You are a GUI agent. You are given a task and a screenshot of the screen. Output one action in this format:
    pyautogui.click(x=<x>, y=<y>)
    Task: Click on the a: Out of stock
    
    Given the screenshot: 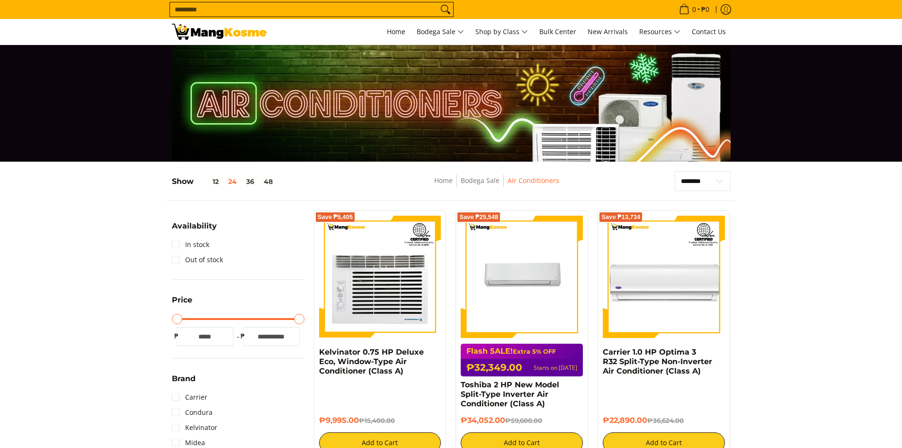 What is the action you would take?
    pyautogui.click(x=197, y=260)
    